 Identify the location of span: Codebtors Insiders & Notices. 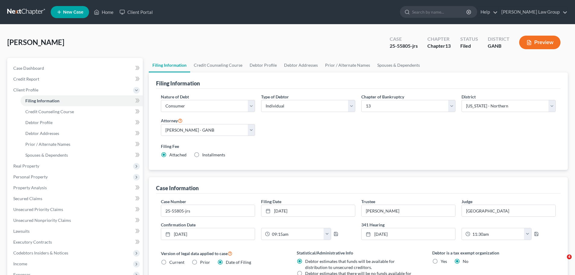
(41, 253).